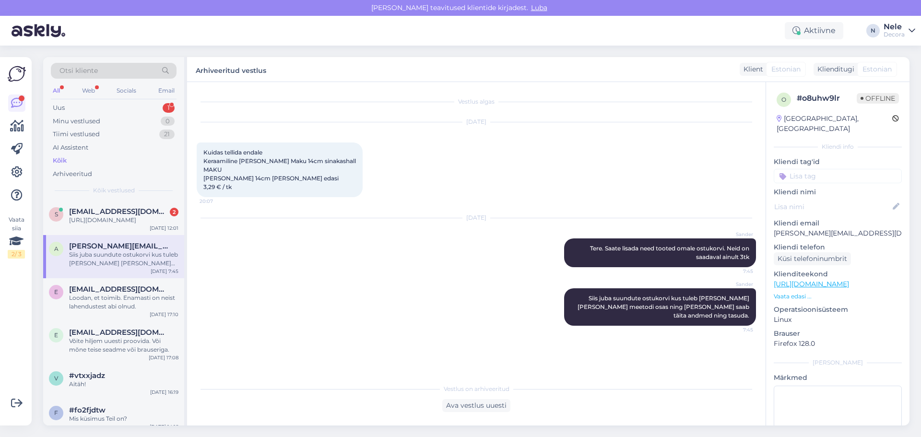  I want to click on p: Operatsioonisüsteem, so click(838, 309).